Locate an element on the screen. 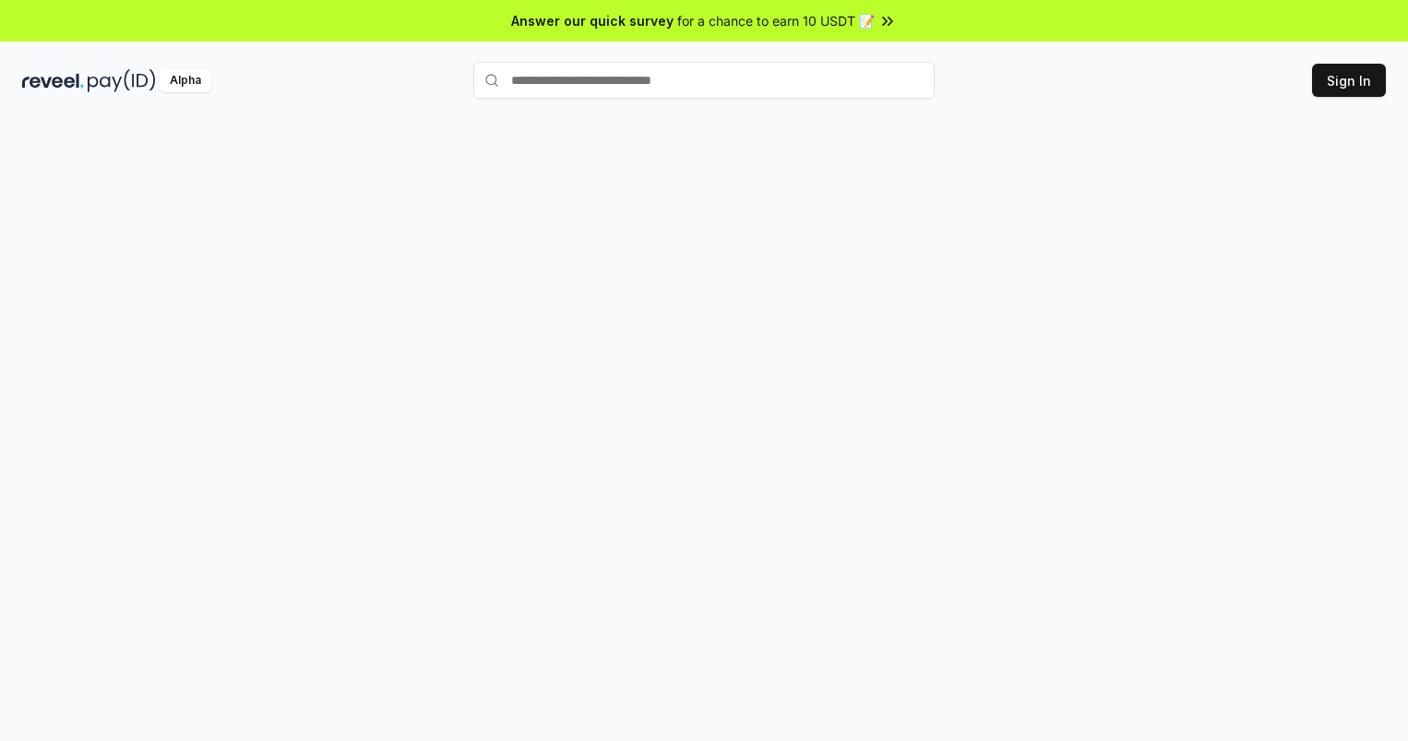 This screenshot has height=741, width=1408. div: Alpha is located at coordinates (186, 80).